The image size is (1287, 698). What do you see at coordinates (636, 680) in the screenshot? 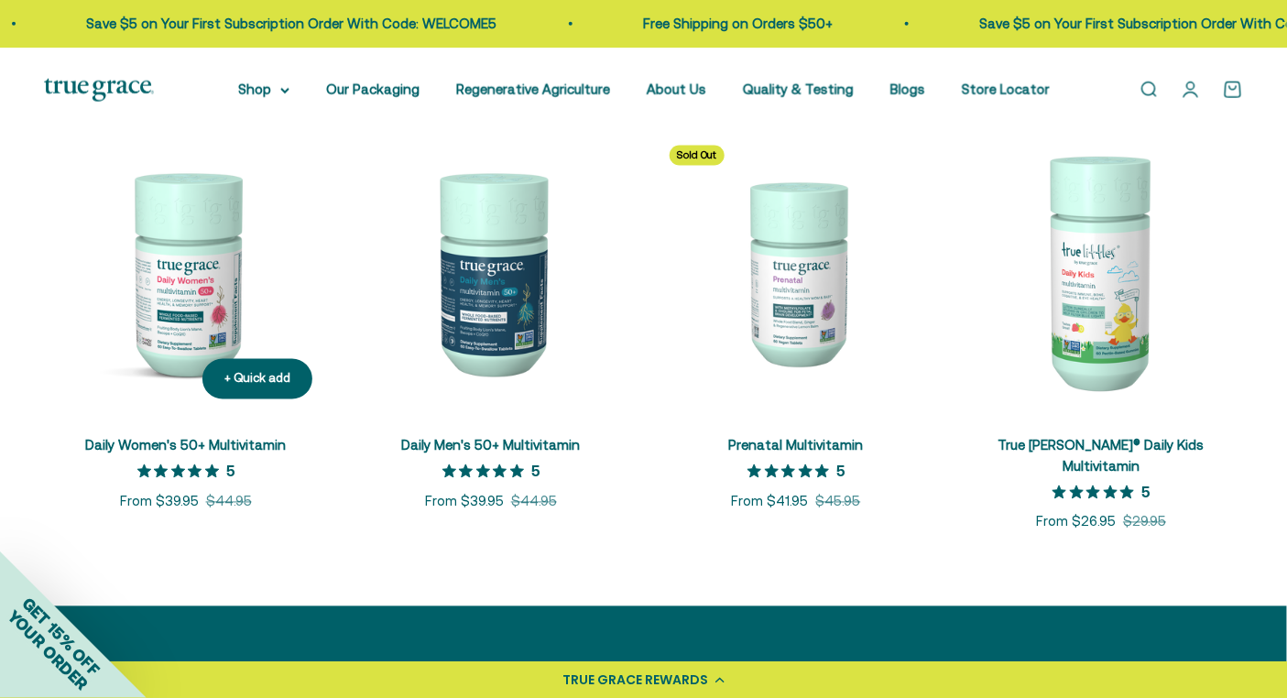
I see `div: TRUE GRACE REWARDS` at bounding box center [636, 680].